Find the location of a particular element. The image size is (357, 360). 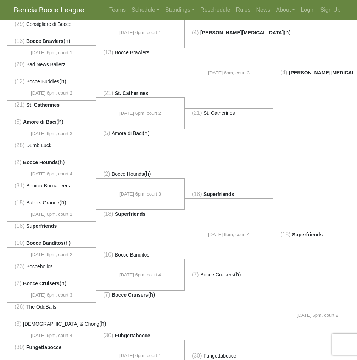

a: Schedule is located at coordinates (145, 10).